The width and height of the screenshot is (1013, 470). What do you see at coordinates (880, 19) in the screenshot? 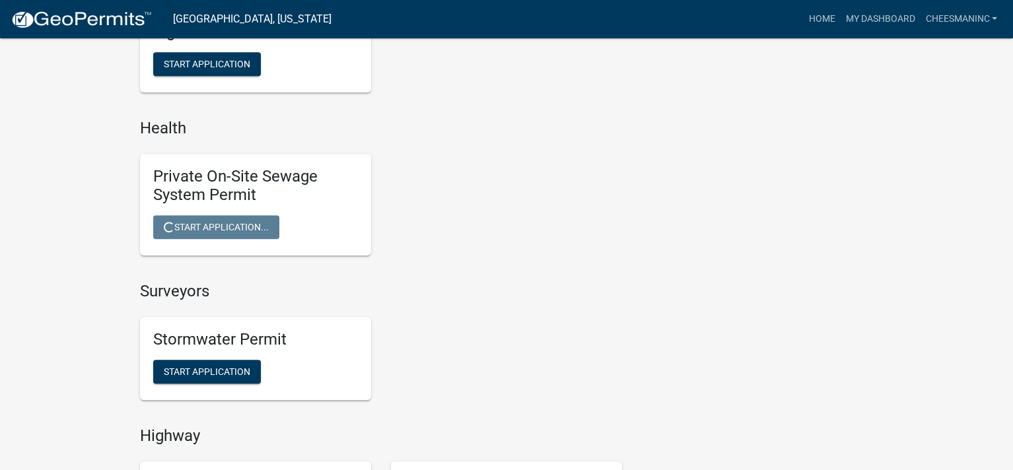
I see `a: My Dashboard` at bounding box center [880, 19].